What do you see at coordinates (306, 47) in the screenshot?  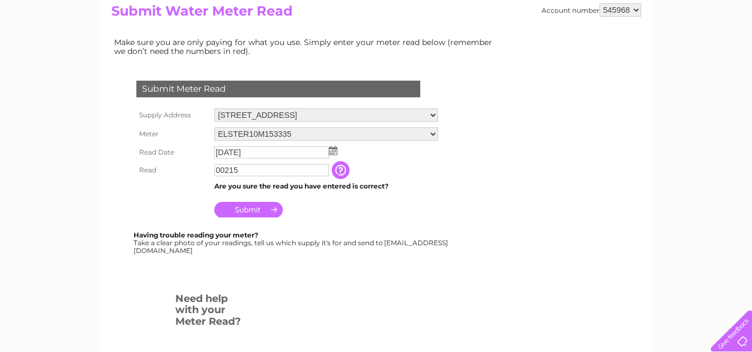 I see `td: Make sure you are only paying for what you use. Simply enter your meter read below (remember we d...` at bounding box center [306, 47].